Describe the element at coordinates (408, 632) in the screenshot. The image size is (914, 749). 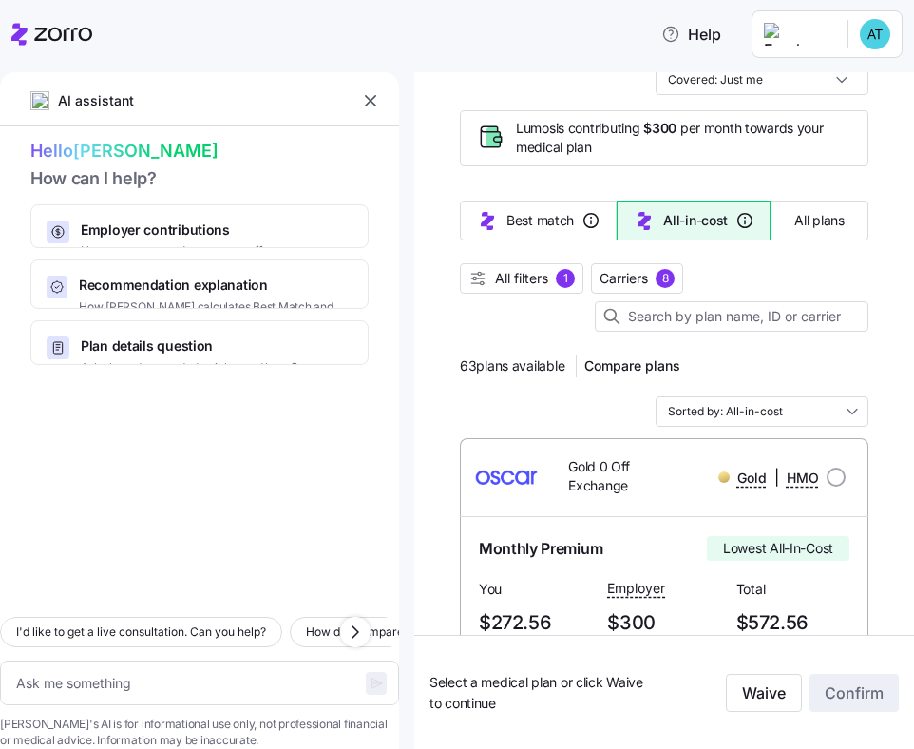
I see `button: How do I compare plans by total cost?` at that location.